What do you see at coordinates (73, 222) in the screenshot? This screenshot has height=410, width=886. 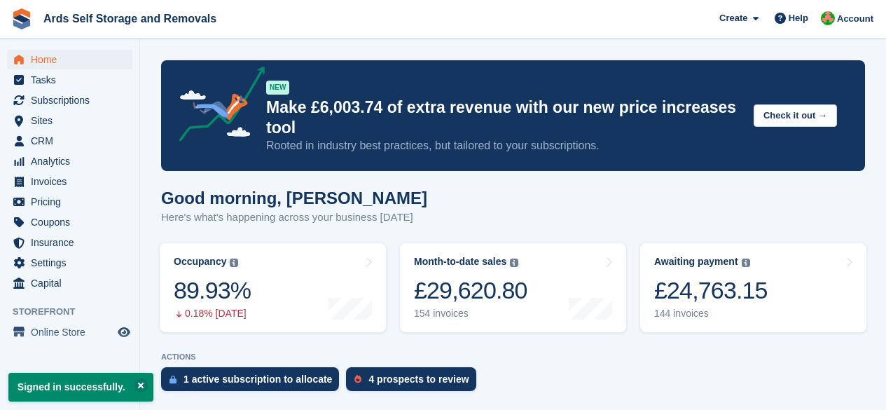 I see `span: Coupons` at bounding box center [73, 222].